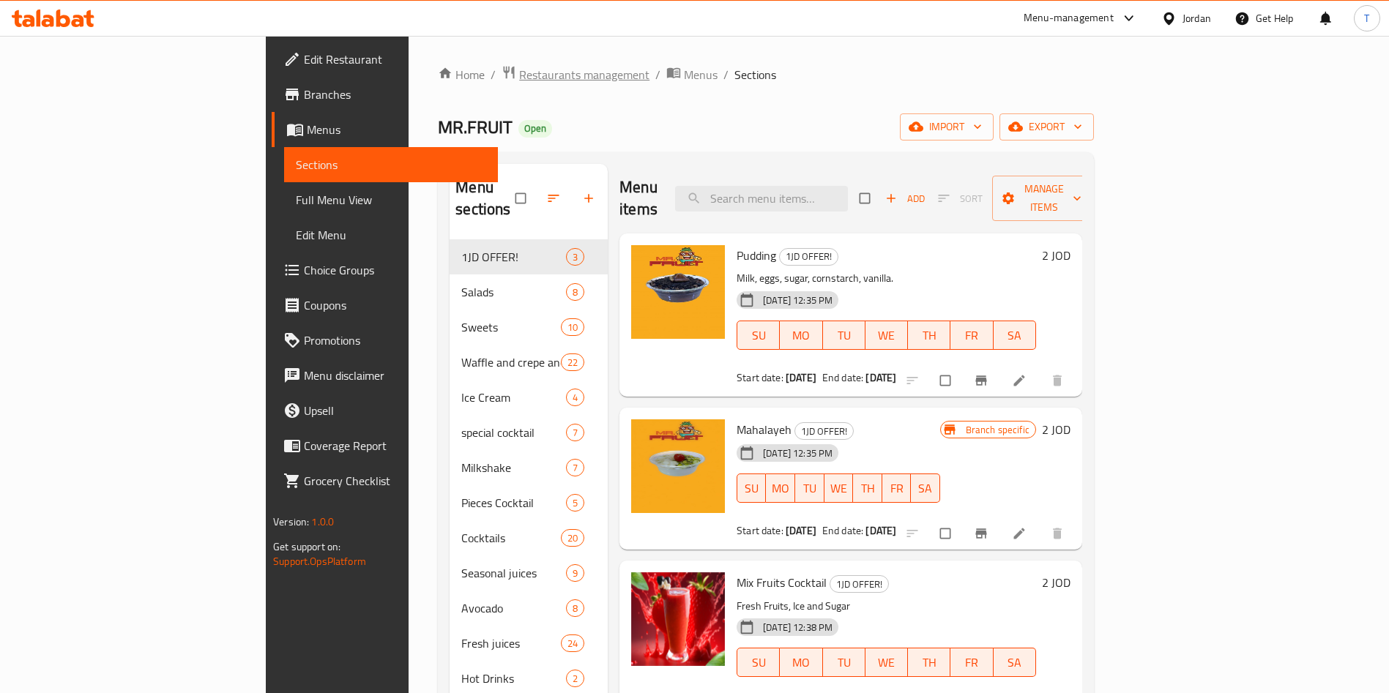  What do you see at coordinates (843, 531) in the screenshot?
I see `span: End date:` at bounding box center [843, 531].